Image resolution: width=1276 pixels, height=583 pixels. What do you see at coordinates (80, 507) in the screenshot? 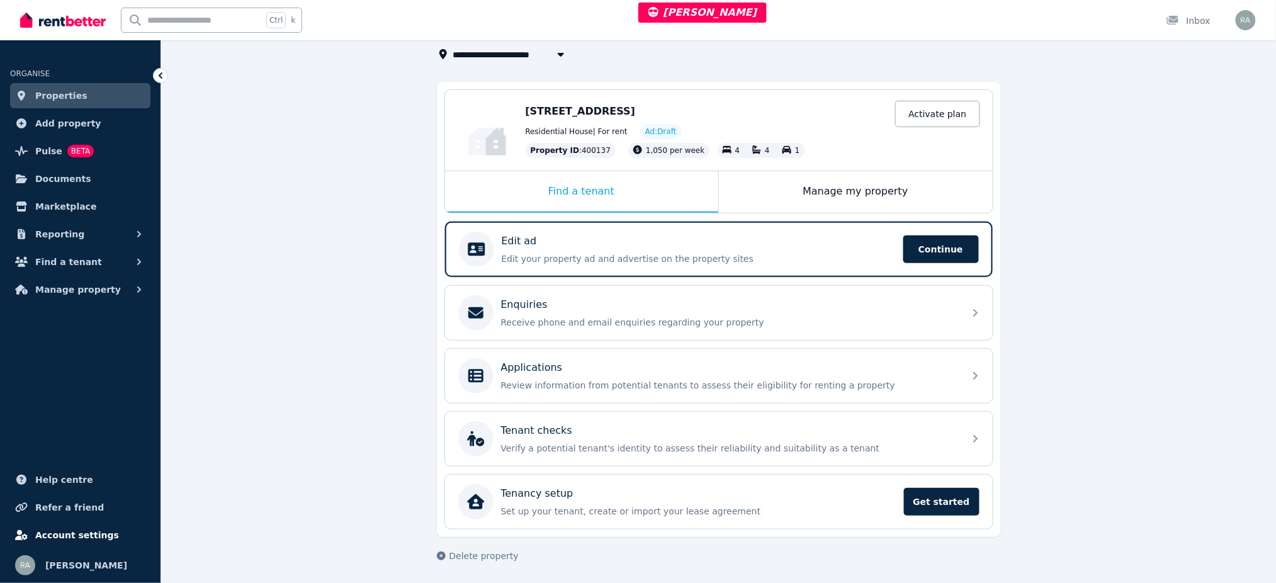
I see `a: Refer a friend` at bounding box center [80, 507].